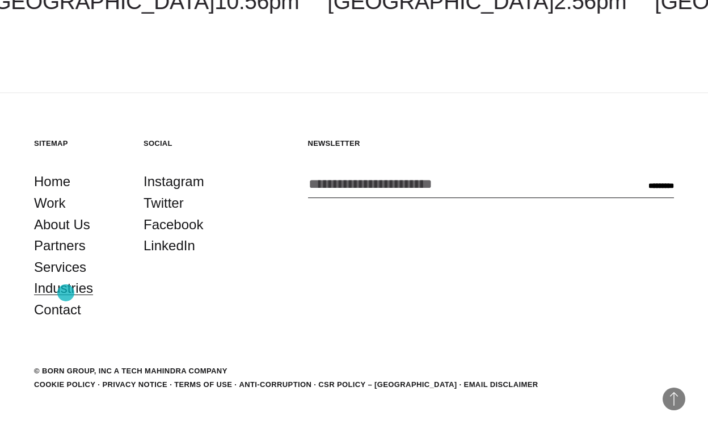  I want to click on a: Twitter, so click(163, 203).